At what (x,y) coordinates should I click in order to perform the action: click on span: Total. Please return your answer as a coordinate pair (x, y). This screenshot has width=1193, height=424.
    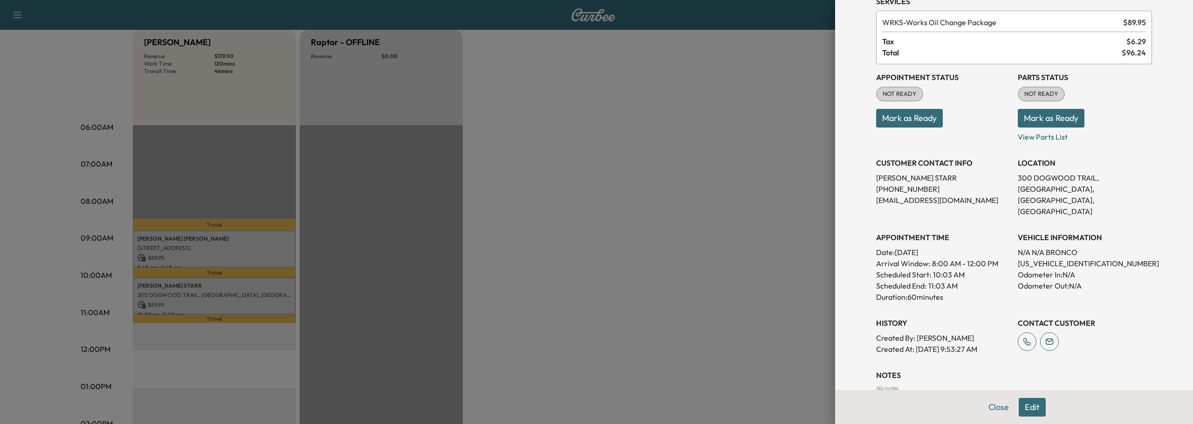
    Looking at the image, I should click on (1002, 53).